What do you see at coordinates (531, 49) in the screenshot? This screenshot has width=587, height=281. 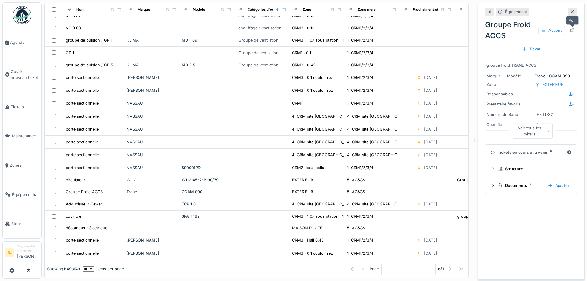 I see `div: Ticket` at bounding box center [531, 49].